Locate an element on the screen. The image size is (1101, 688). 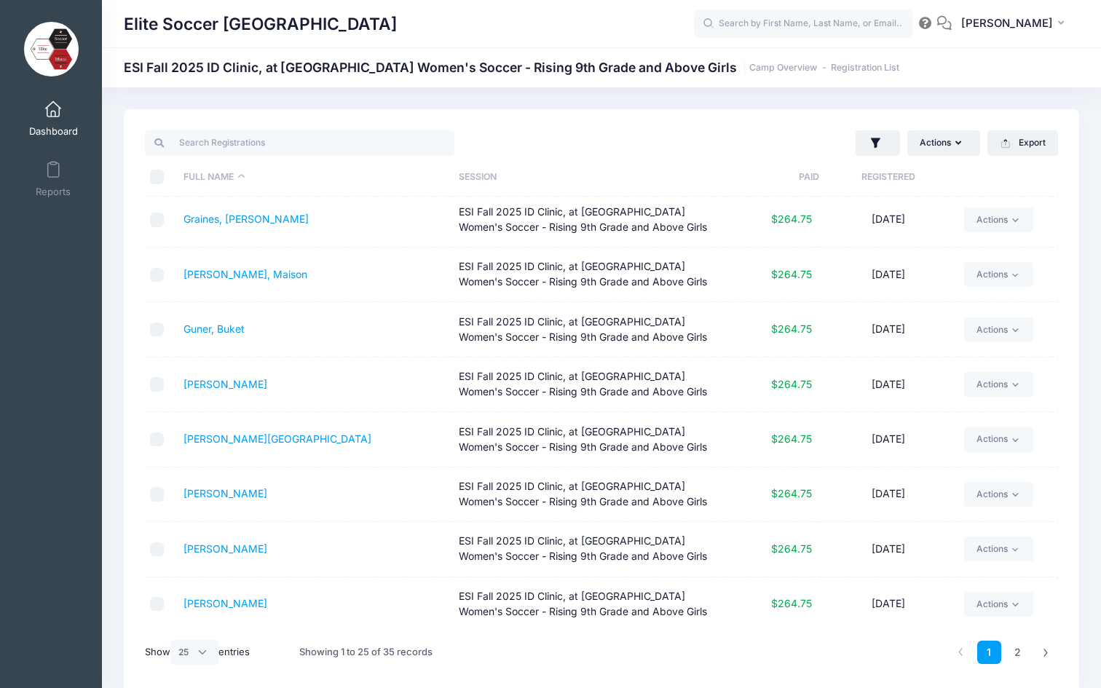
input: Search by First Name, Last Name, or Email... is located at coordinates (803, 24).